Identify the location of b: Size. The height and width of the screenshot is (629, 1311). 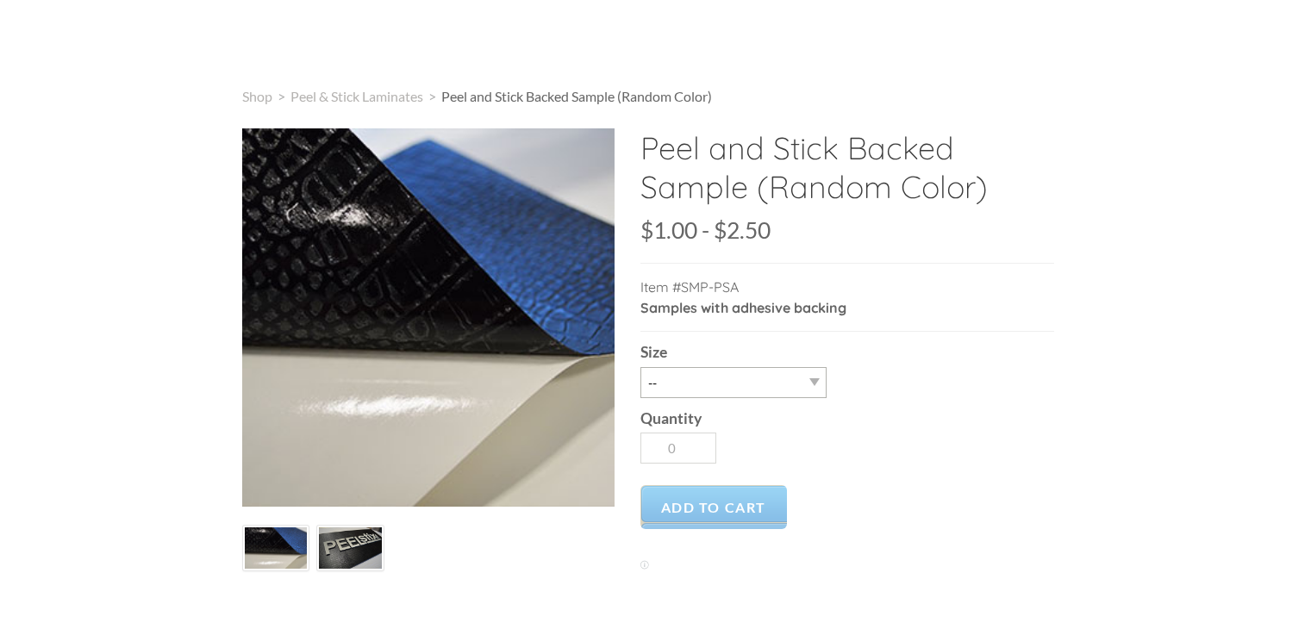
(653, 352).